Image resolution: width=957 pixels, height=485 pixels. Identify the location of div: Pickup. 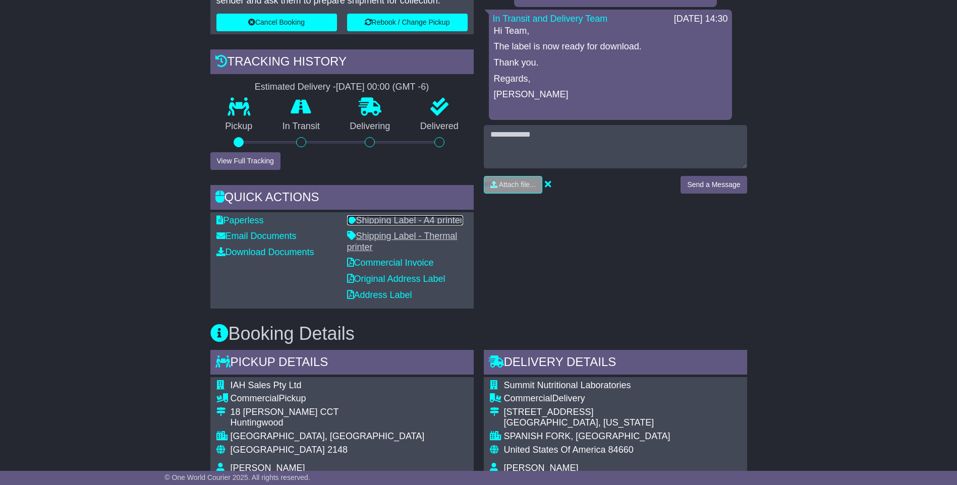
(327, 399).